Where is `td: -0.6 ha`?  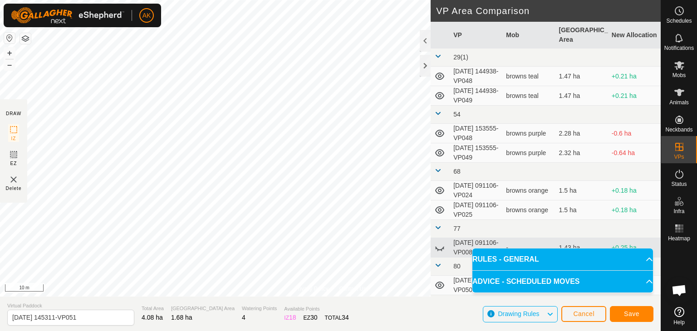 td: -0.6 ha is located at coordinates (635, 133).